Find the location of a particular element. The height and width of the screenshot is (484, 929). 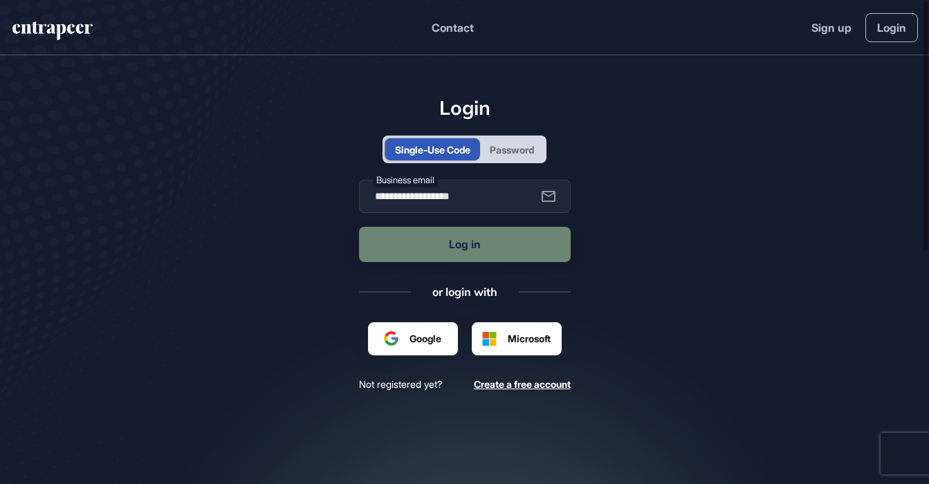

button: Contact is located at coordinates (452, 28).